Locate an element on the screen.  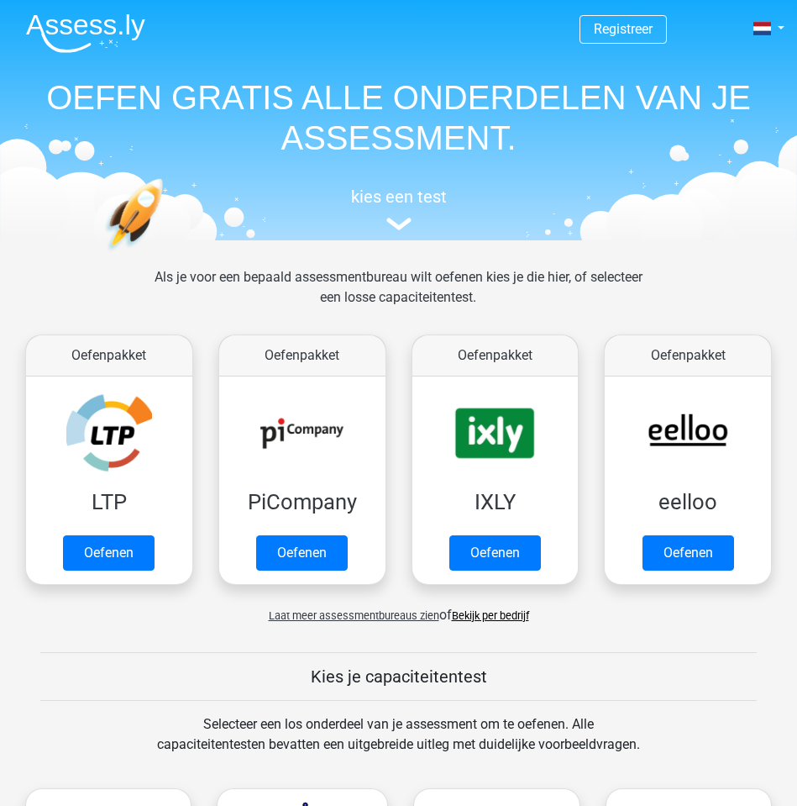
div: Als je voor een bepaald assessmentbureau wilt oefenen kies je die hier, of selecteer een losse ca... is located at coordinates (398, 297).